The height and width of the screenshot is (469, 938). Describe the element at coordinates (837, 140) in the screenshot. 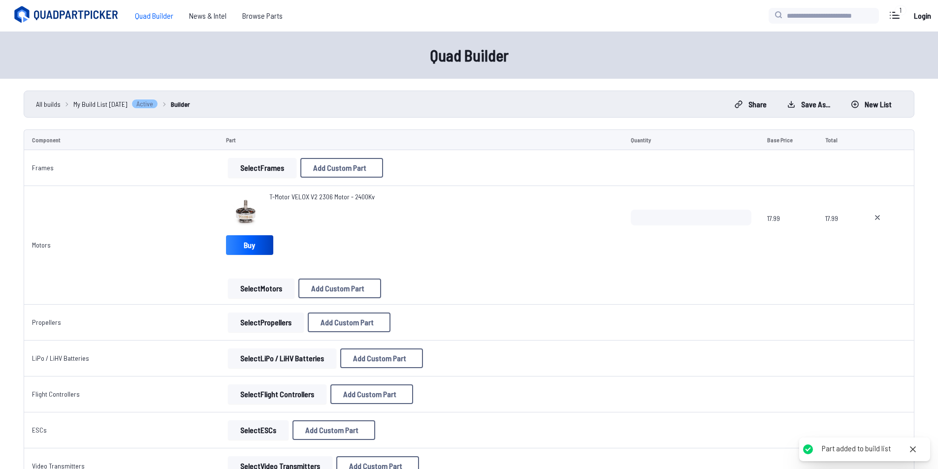

I see `td: Total` at that location.